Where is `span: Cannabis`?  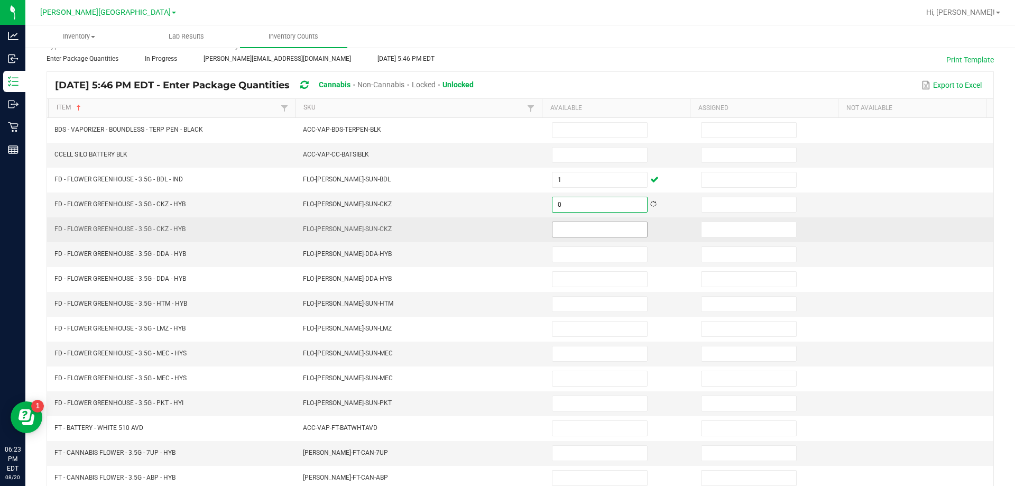 span: Cannabis is located at coordinates (335, 85).